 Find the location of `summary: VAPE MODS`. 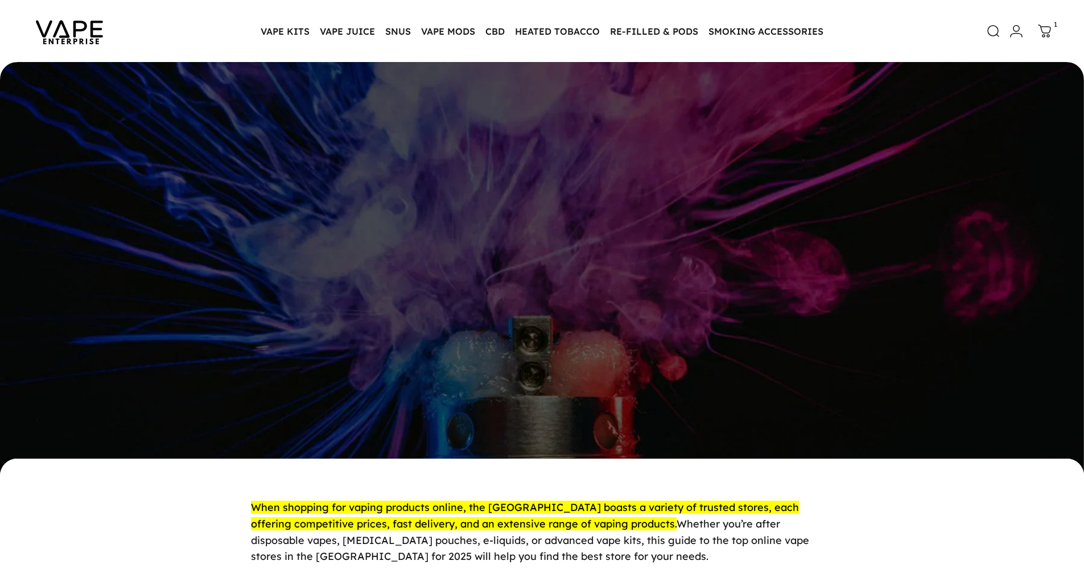

summary: VAPE MODS is located at coordinates (448, 31).